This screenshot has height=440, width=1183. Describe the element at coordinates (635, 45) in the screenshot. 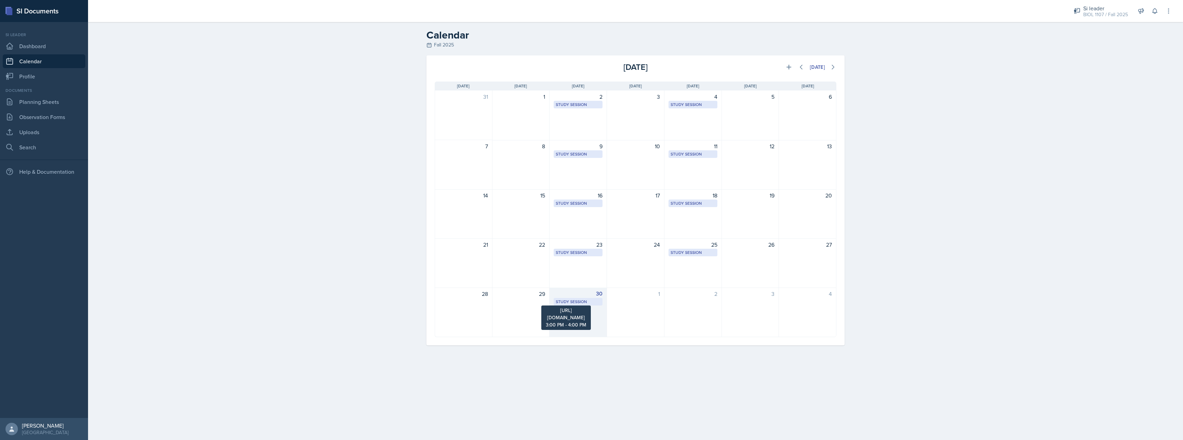

I see `div: Fall 2025` at that location.